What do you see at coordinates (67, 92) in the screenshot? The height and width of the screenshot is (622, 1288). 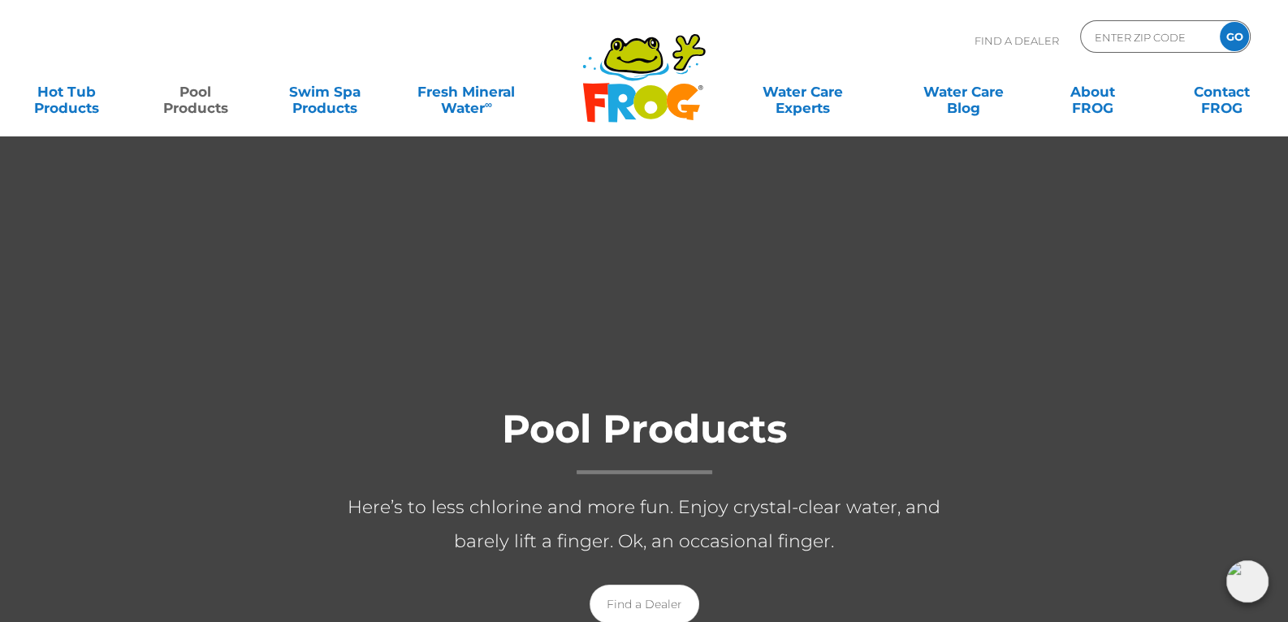 I see `a: Hot TubProducts` at bounding box center [67, 92].